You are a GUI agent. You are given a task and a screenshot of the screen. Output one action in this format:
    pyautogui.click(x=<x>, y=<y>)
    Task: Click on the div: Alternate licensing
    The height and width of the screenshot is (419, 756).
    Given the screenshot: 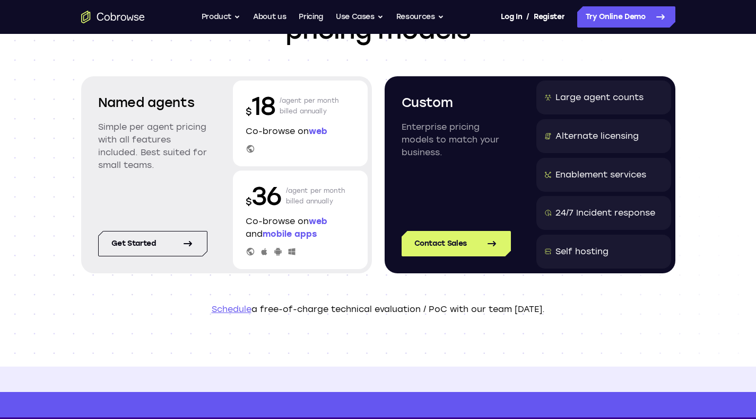 What is the action you would take?
    pyautogui.click(x=597, y=136)
    